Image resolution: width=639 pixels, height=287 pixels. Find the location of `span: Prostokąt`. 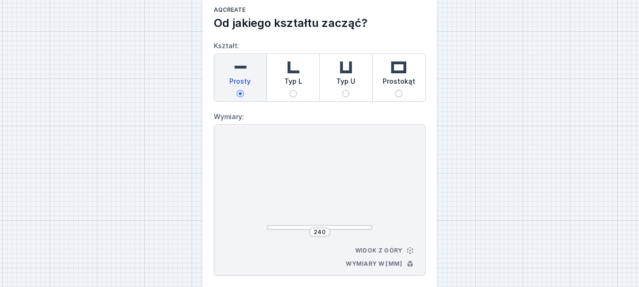

span: Prostokąt is located at coordinates (399, 83).